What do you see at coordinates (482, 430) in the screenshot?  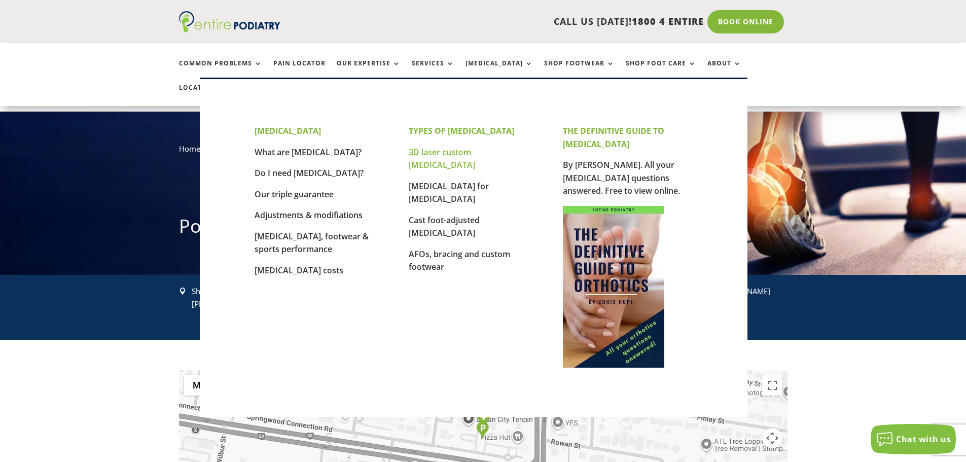 I see `div: Parking` at bounding box center [482, 430].